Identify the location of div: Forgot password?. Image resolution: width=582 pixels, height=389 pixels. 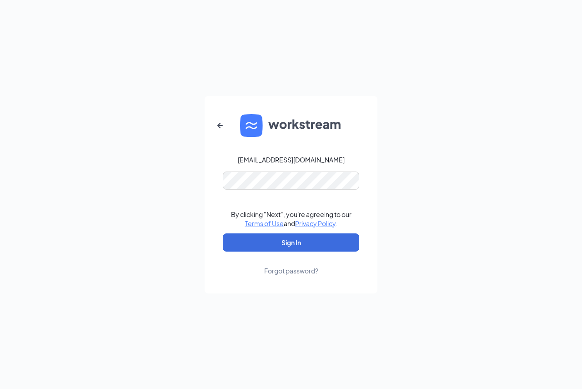
(291, 271).